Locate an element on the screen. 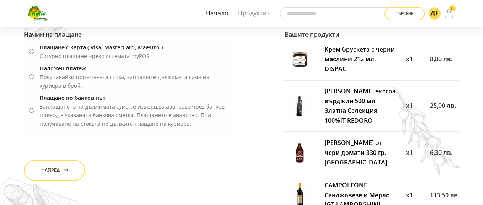 Image resolution: width=483 pixels, height=205 pixels. span: Заплащането на дължимата сума се извършва авансово чрез банков превод в указаната банкова сметка.... is located at coordinates (132, 115).